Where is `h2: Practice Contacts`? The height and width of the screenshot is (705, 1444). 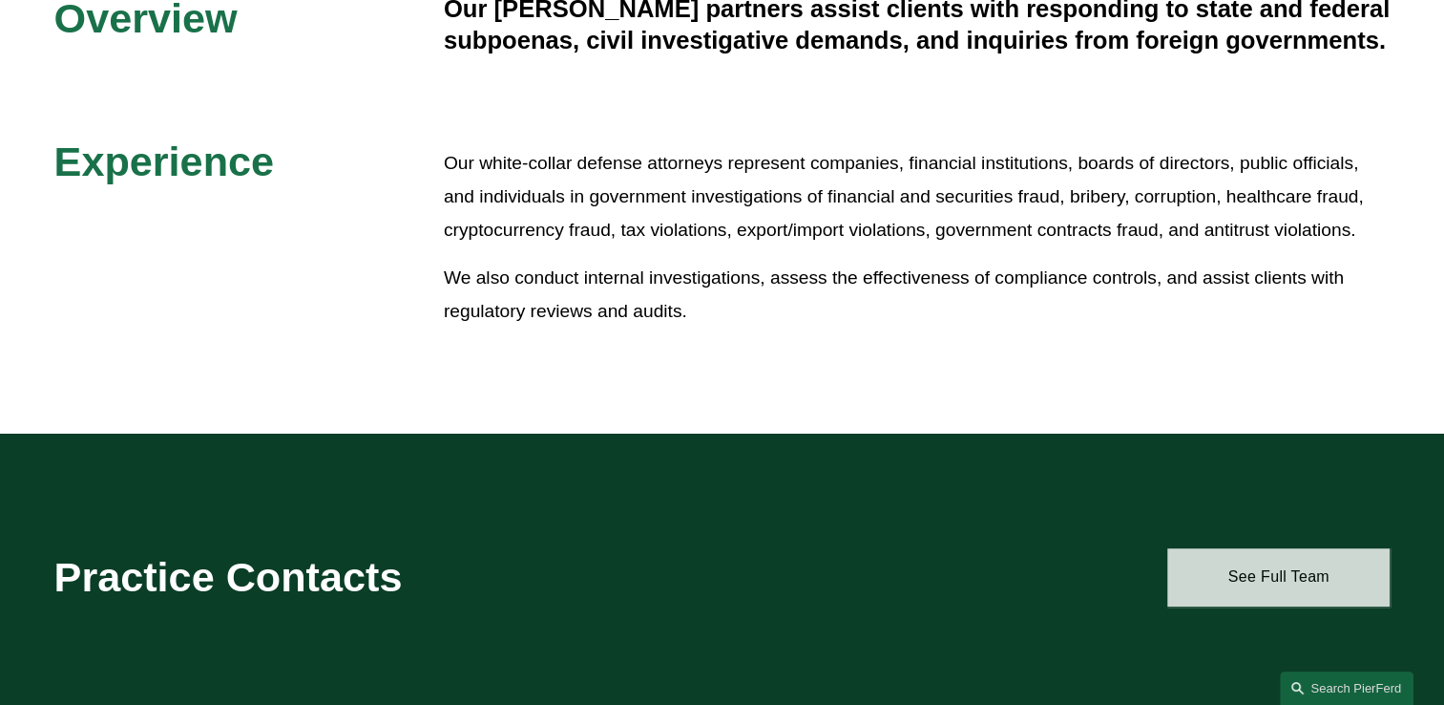
h2: Practice Contacts is located at coordinates (361, 577).